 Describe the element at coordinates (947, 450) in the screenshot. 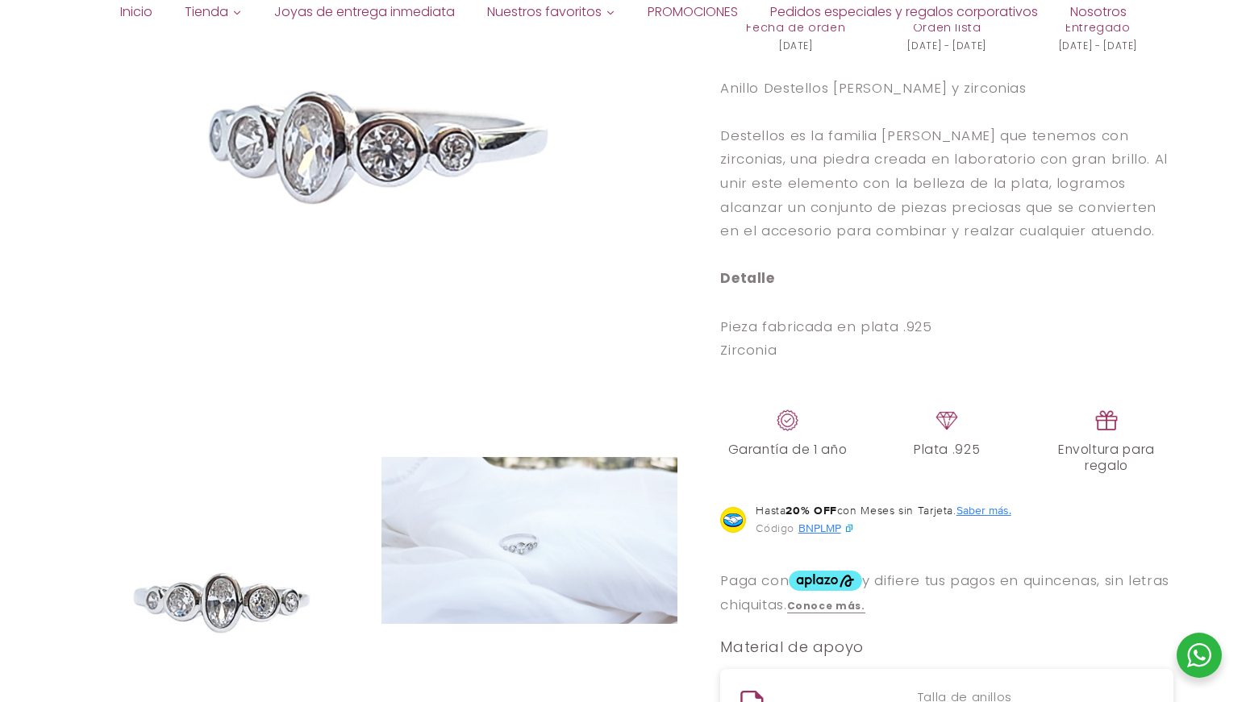

I see `span: Plata .925` at that location.